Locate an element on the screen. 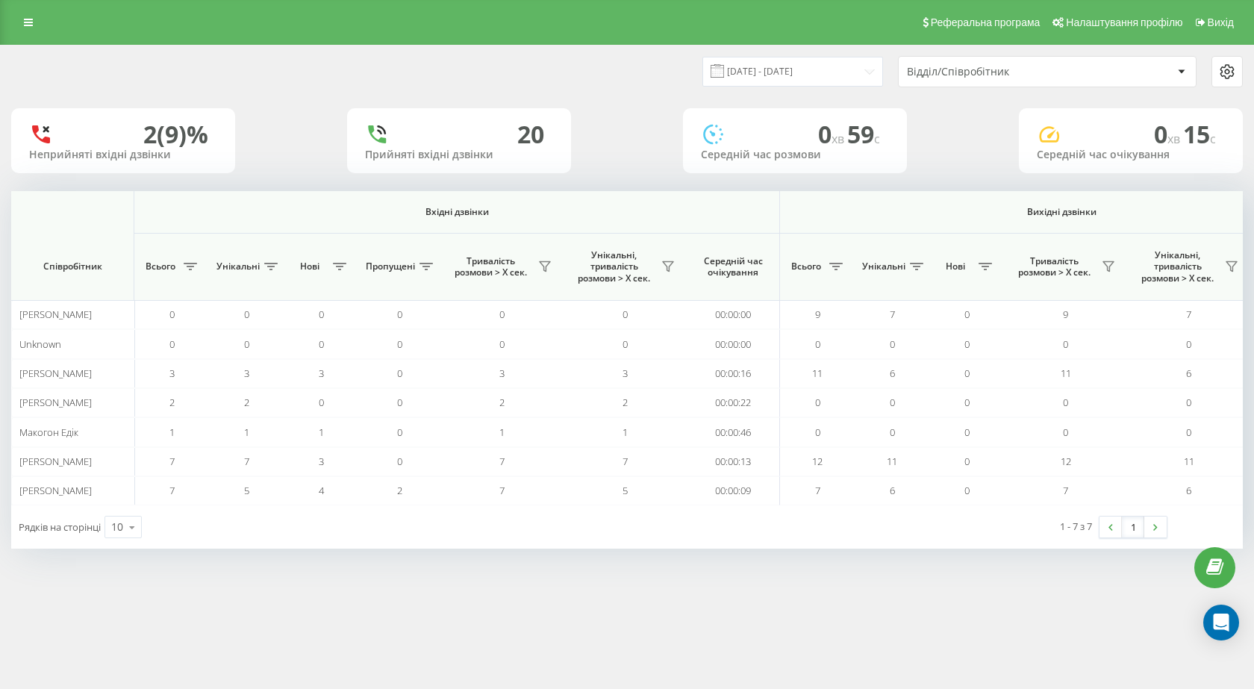  a: 1 is located at coordinates (1133, 527).